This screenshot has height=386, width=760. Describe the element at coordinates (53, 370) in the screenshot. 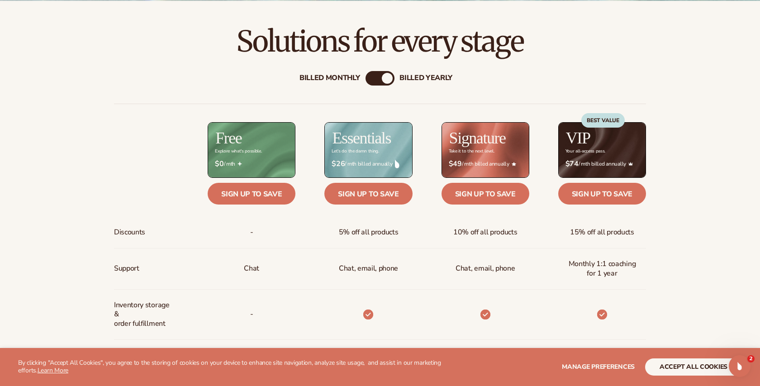

I see `a: Learn More` at that location.